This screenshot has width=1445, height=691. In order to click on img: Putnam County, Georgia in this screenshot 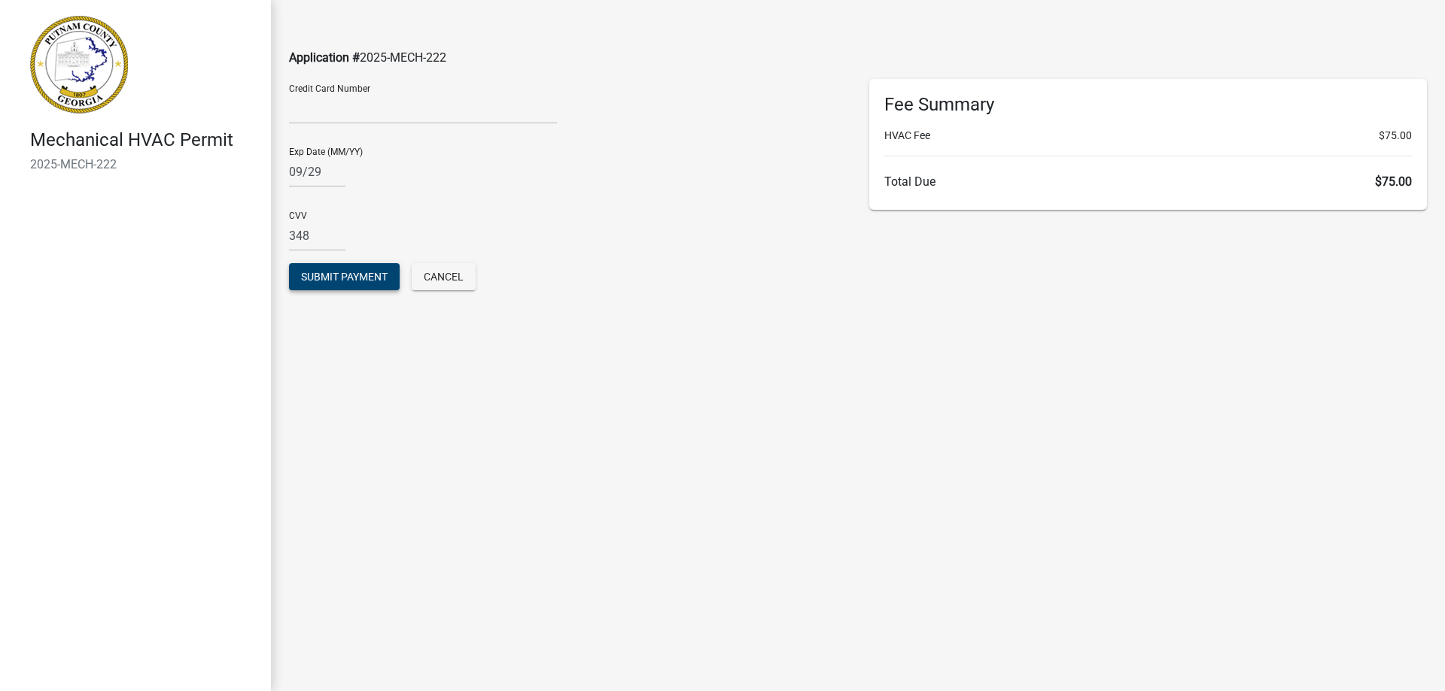, I will do `click(79, 65)`.